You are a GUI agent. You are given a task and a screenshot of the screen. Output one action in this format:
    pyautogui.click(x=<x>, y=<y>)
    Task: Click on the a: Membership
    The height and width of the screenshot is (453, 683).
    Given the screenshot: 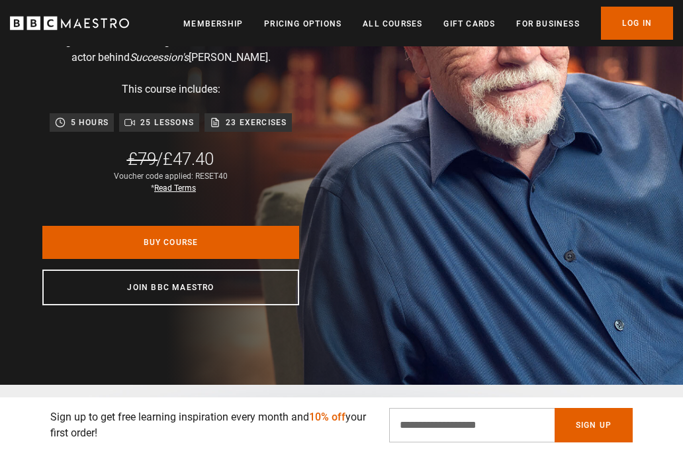 What is the action you would take?
    pyautogui.click(x=213, y=24)
    